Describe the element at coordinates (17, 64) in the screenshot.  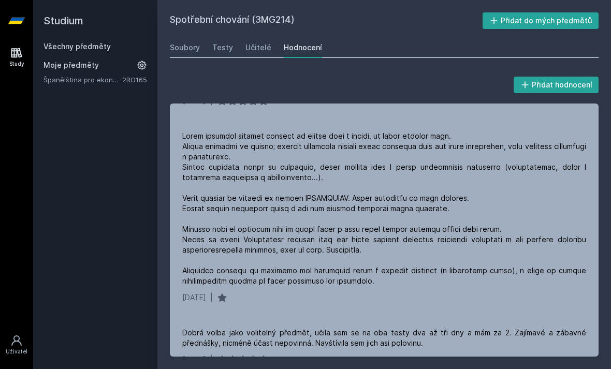
I see `div: Study` at that location.